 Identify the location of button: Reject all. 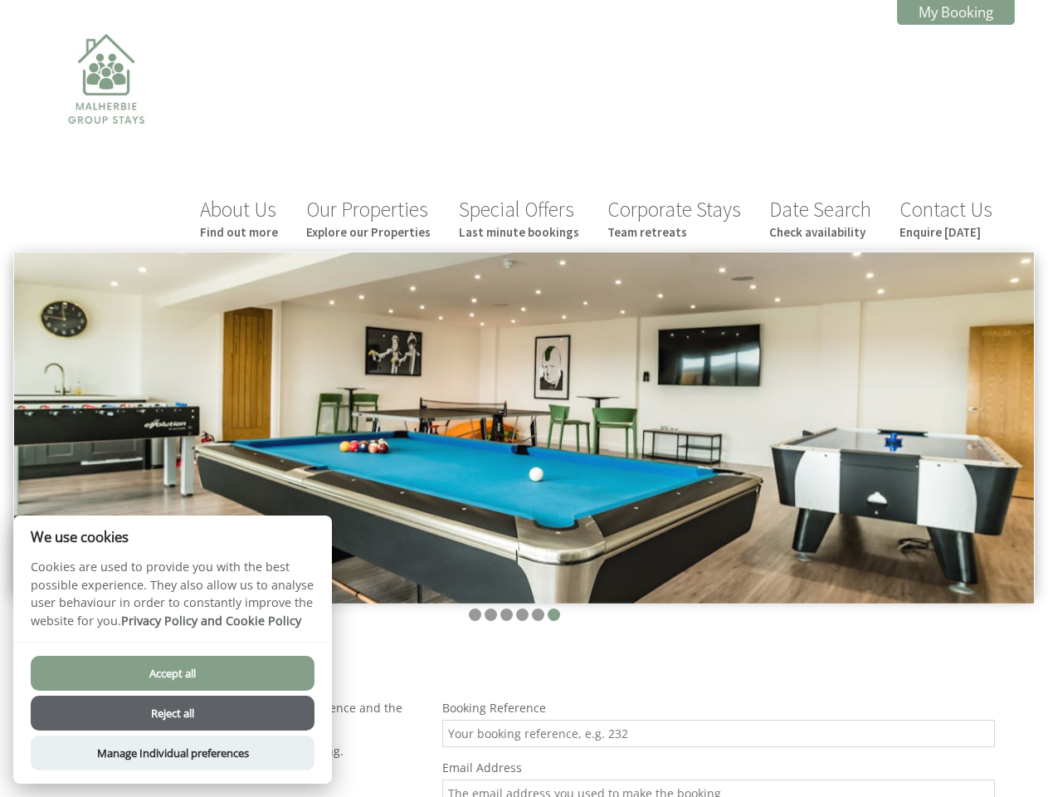
(173, 713).